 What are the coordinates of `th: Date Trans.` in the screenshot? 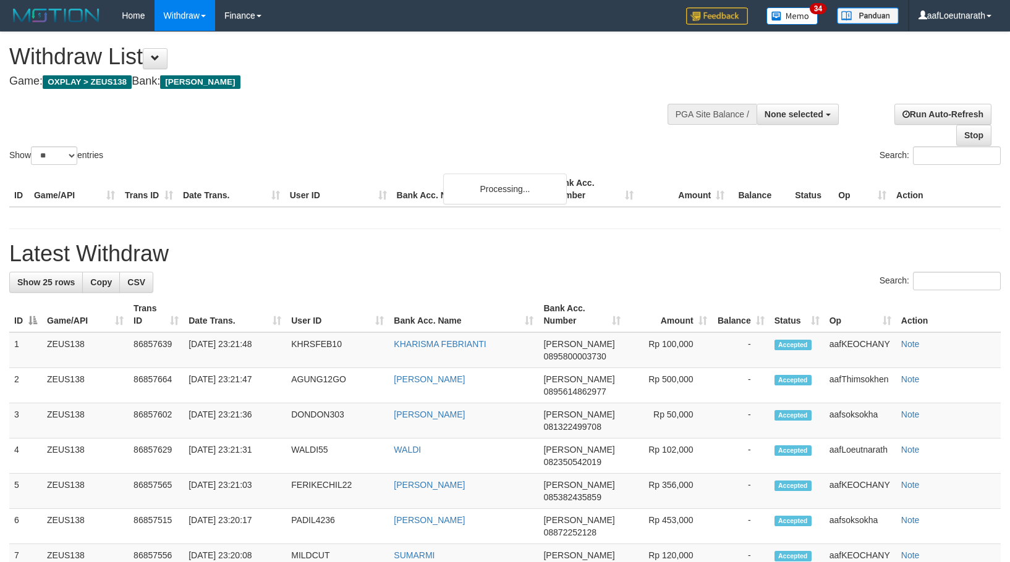 It's located at (231, 189).